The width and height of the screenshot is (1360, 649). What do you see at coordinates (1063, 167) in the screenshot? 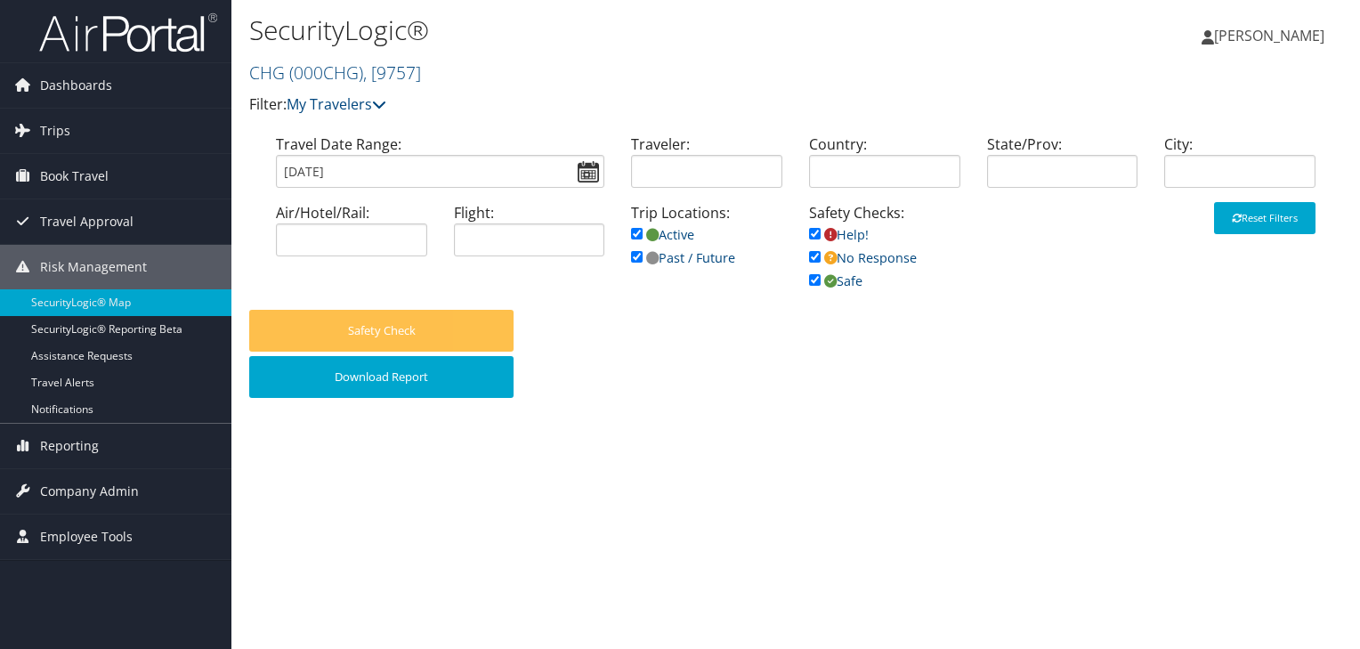
I see `div: State/Prov:` at bounding box center [1063, 167].